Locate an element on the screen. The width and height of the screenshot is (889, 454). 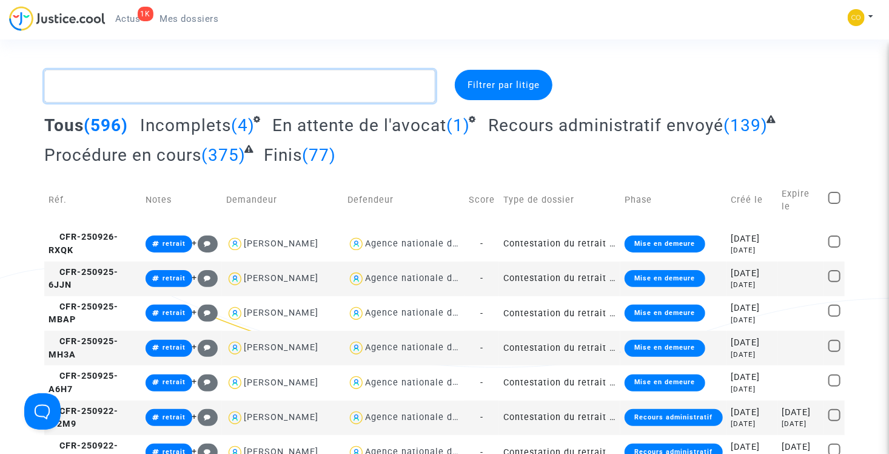
a: Mes dossiers is located at coordinates (189, 19).